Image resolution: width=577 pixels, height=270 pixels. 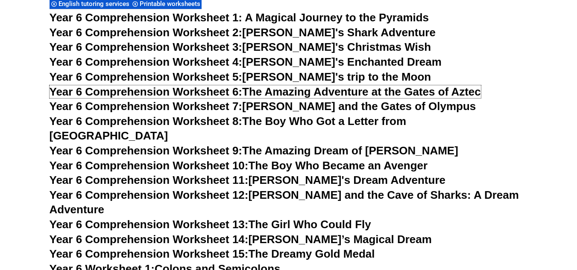 What do you see at coordinates (265, 92) in the screenshot?
I see `a: Year 6 Comprehension Worksheet 6:The Amazing Adventure at the Gates of Aztec` at bounding box center [265, 92].